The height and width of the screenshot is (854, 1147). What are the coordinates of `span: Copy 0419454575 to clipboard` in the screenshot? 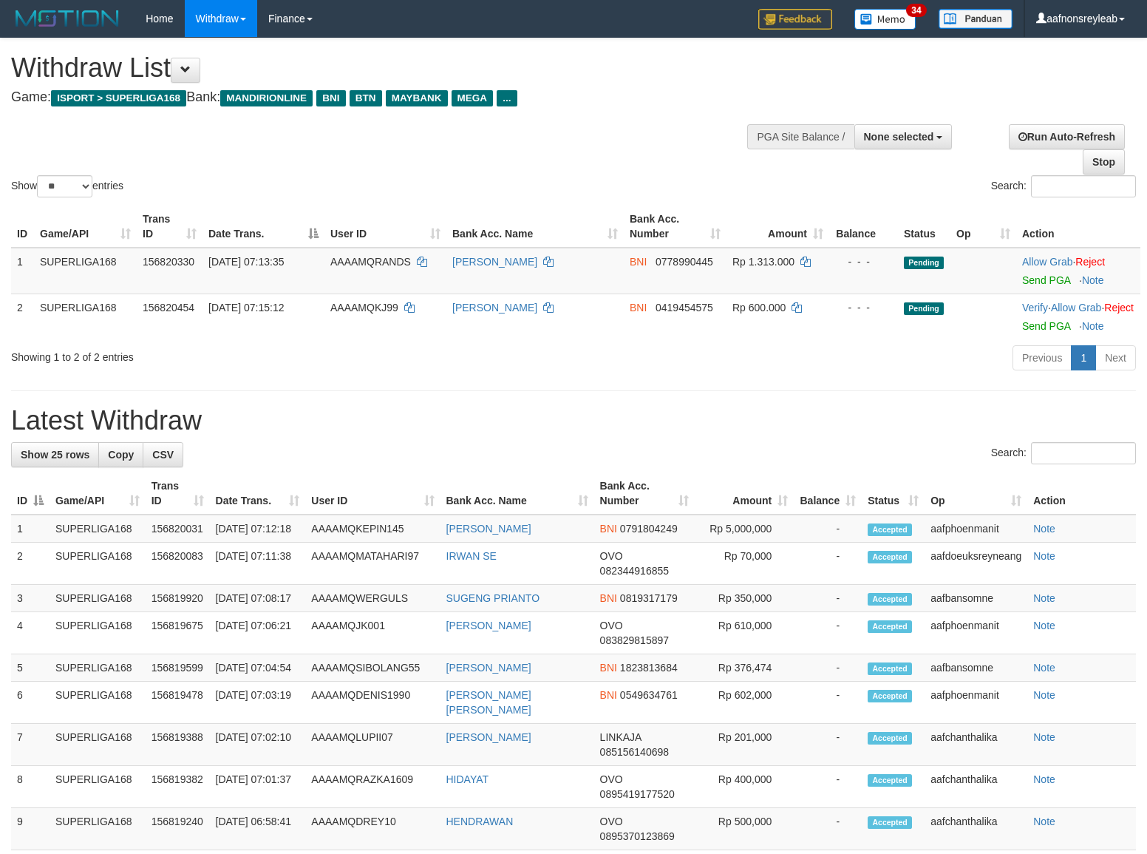 It's located at (684, 307).